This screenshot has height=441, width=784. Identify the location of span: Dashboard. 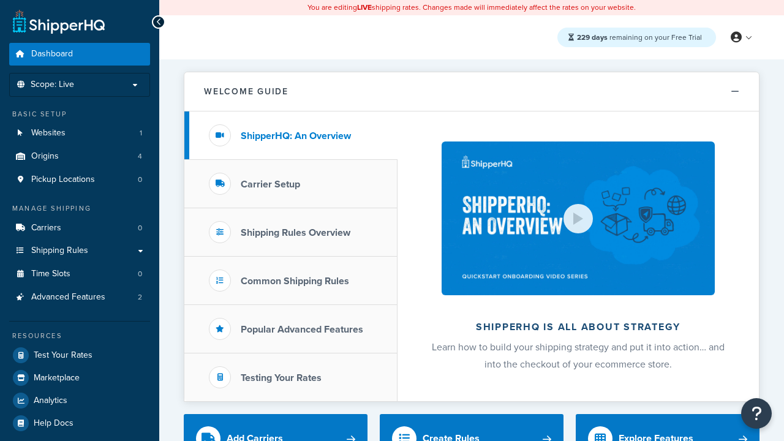
(52, 54).